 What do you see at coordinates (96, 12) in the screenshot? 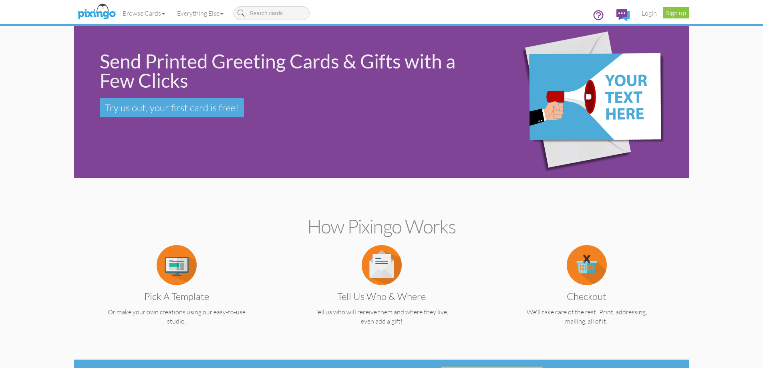
I see `img: pixingo logo` at bounding box center [96, 12].